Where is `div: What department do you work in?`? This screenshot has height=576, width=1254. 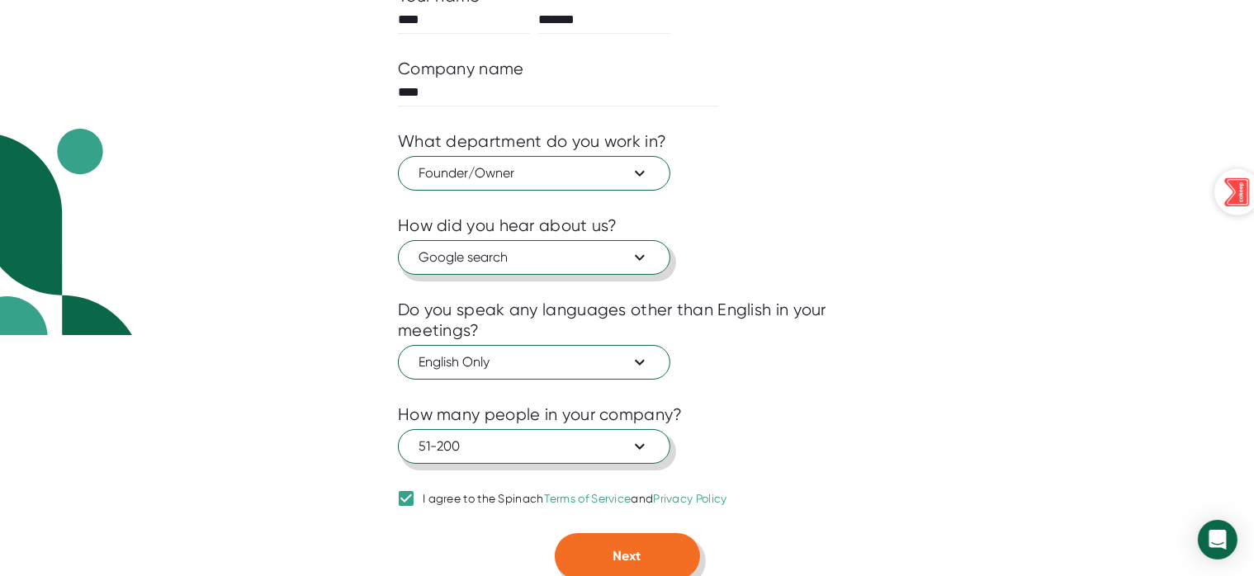 div: What department do you work in? is located at coordinates (532, 141).